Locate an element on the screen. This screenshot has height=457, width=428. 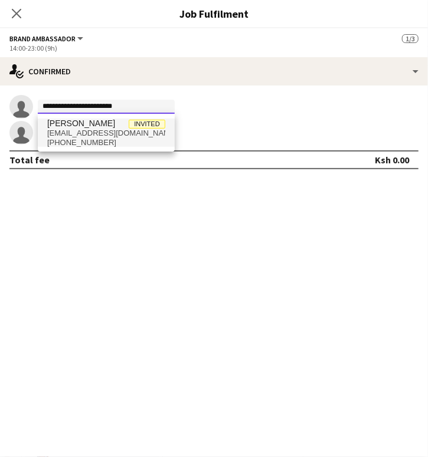
span: shannelmwenda2@gmail.com is located at coordinates (106, 133).